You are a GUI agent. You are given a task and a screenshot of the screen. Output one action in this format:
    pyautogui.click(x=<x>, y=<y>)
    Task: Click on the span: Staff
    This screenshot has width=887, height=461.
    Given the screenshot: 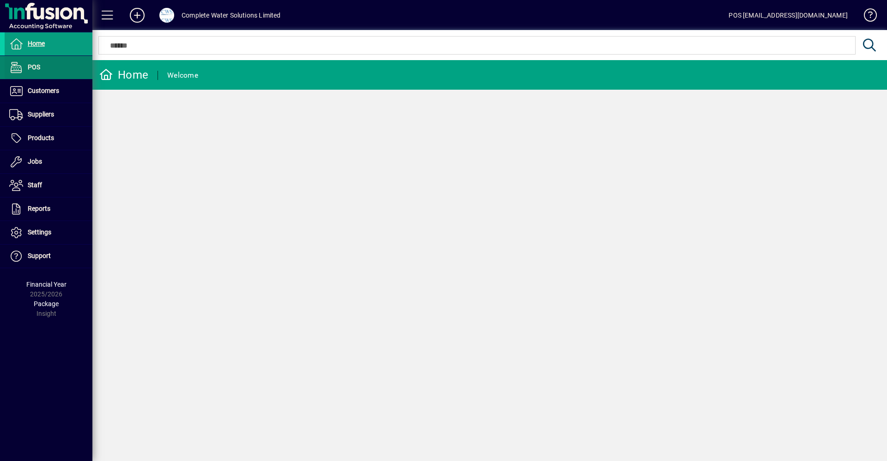 What is the action you would take?
    pyautogui.click(x=35, y=185)
    